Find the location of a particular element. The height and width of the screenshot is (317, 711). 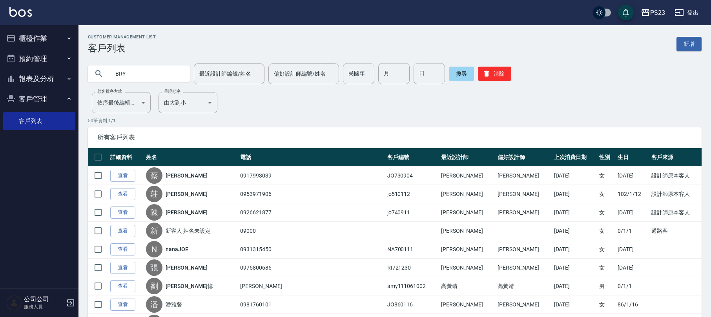

a: 客戶列表 is located at coordinates (39, 121).